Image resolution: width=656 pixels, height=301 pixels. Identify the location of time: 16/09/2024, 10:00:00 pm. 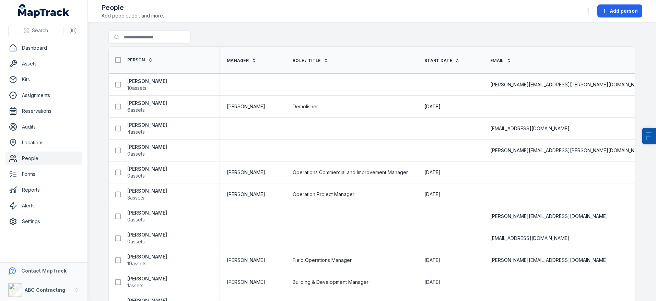
(432, 107).